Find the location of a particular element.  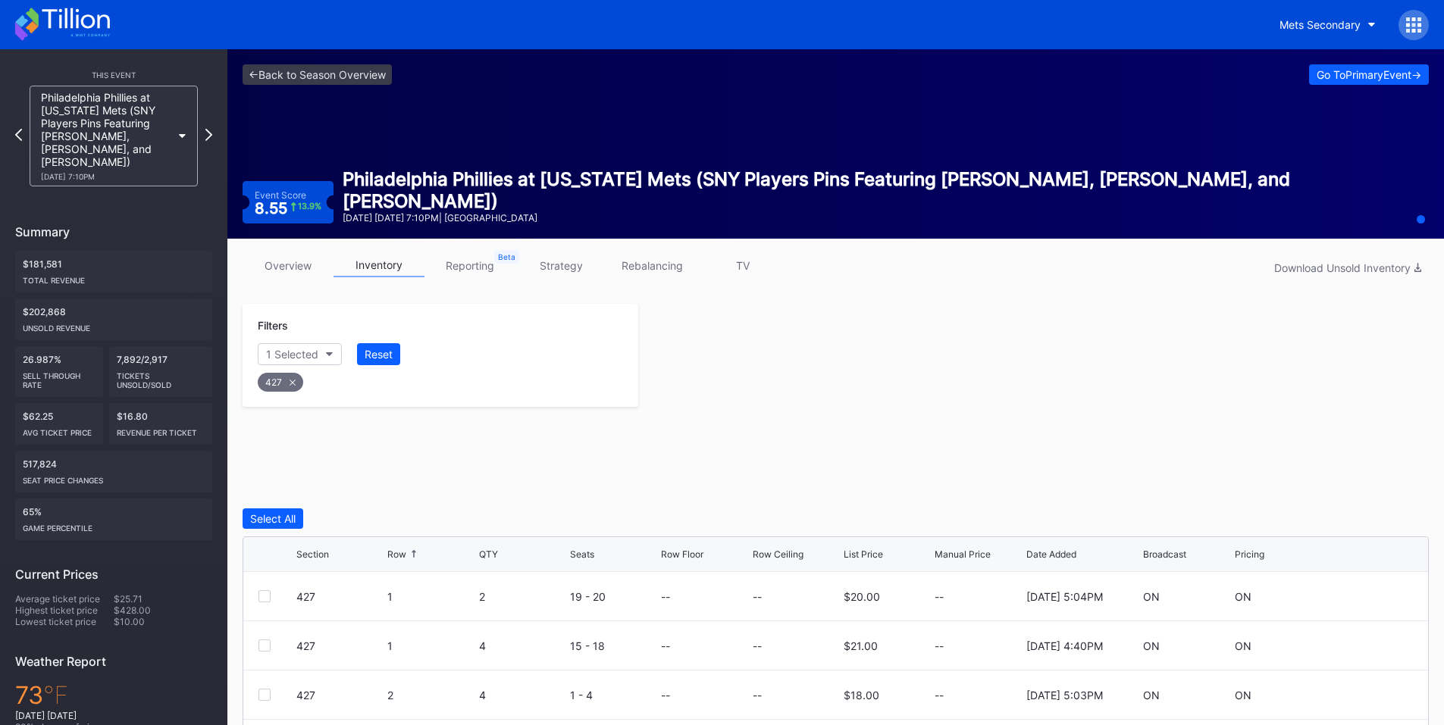

a: inventory is located at coordinates (379, 265).